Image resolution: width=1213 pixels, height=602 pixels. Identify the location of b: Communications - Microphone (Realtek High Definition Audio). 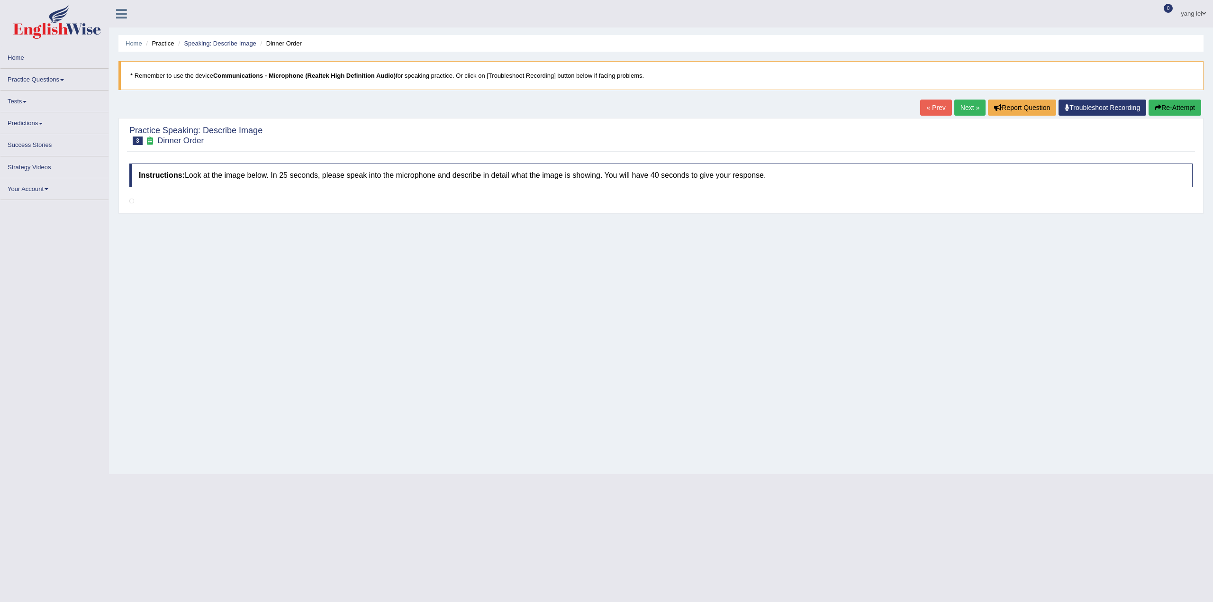
(304, 75).